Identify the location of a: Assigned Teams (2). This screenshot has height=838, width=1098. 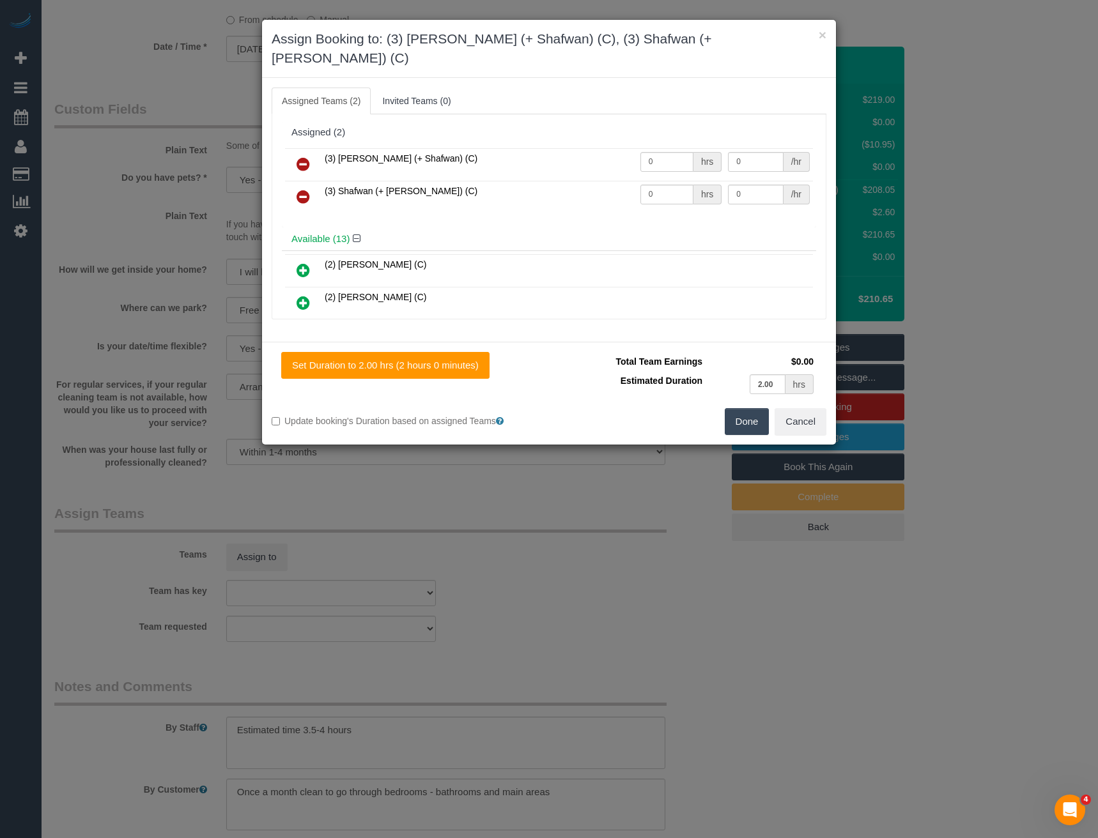
(321, 101).